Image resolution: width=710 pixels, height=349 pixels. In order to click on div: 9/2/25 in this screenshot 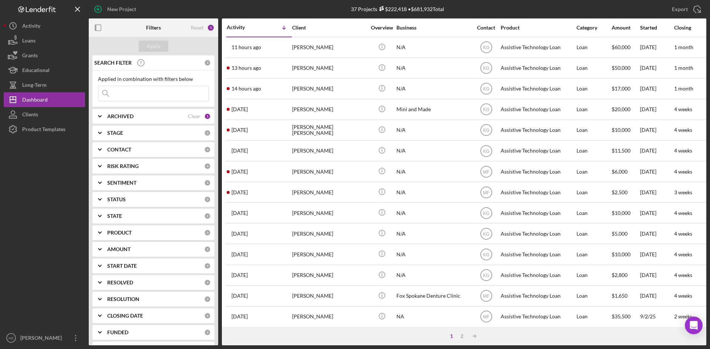, I will do `click(657, 317)`.